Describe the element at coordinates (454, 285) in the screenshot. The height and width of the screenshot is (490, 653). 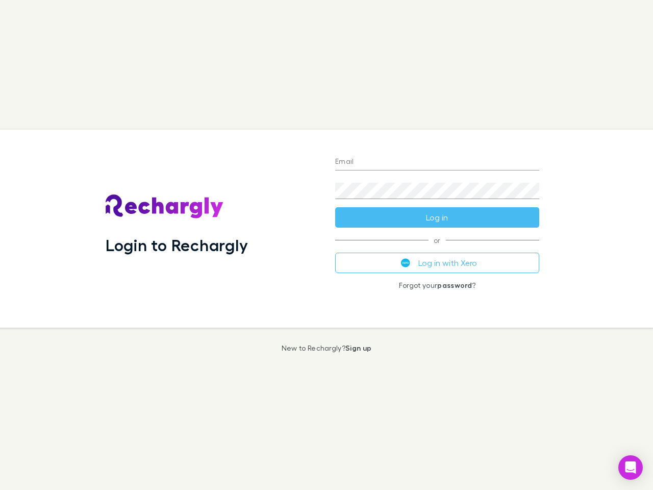
I see `a: password` at that location.